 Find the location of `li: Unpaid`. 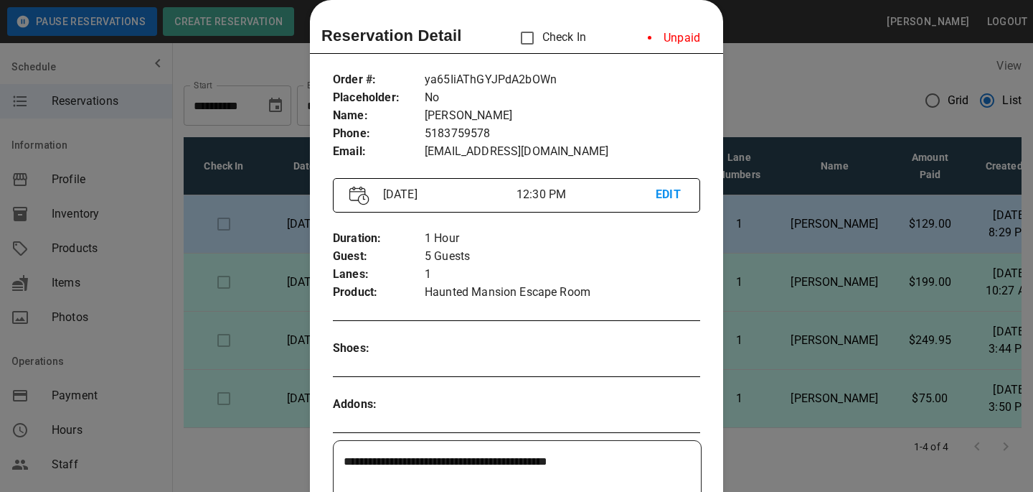

li: Unpaid is located at coordinates (674, 38).